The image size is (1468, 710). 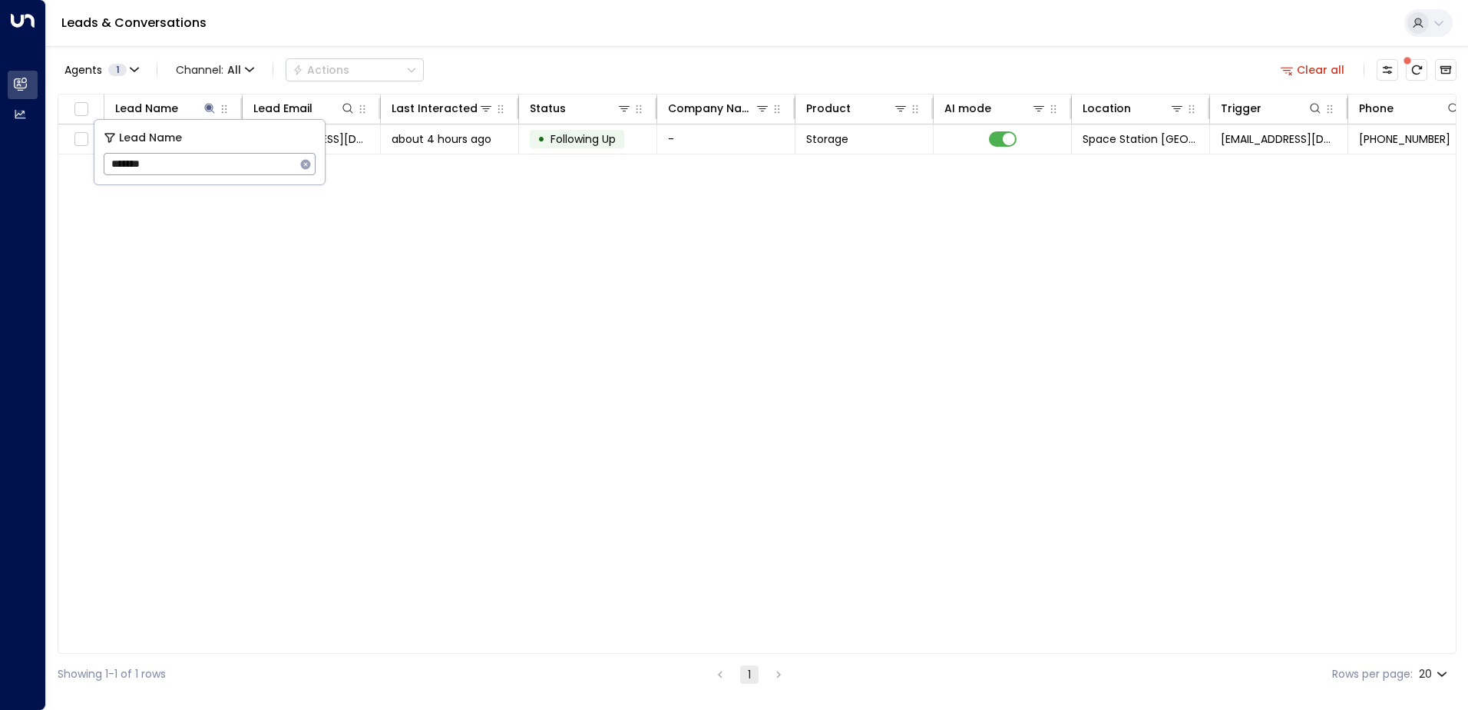 I want to click on span: Space Station Solihull, so click(x=1140, y=139).